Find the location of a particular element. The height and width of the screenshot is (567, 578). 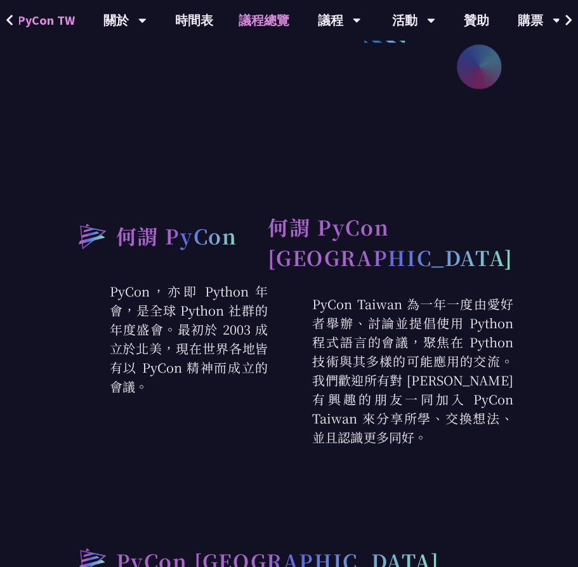

h2: 何謂 PyCon is located at coordinates (177, 236).